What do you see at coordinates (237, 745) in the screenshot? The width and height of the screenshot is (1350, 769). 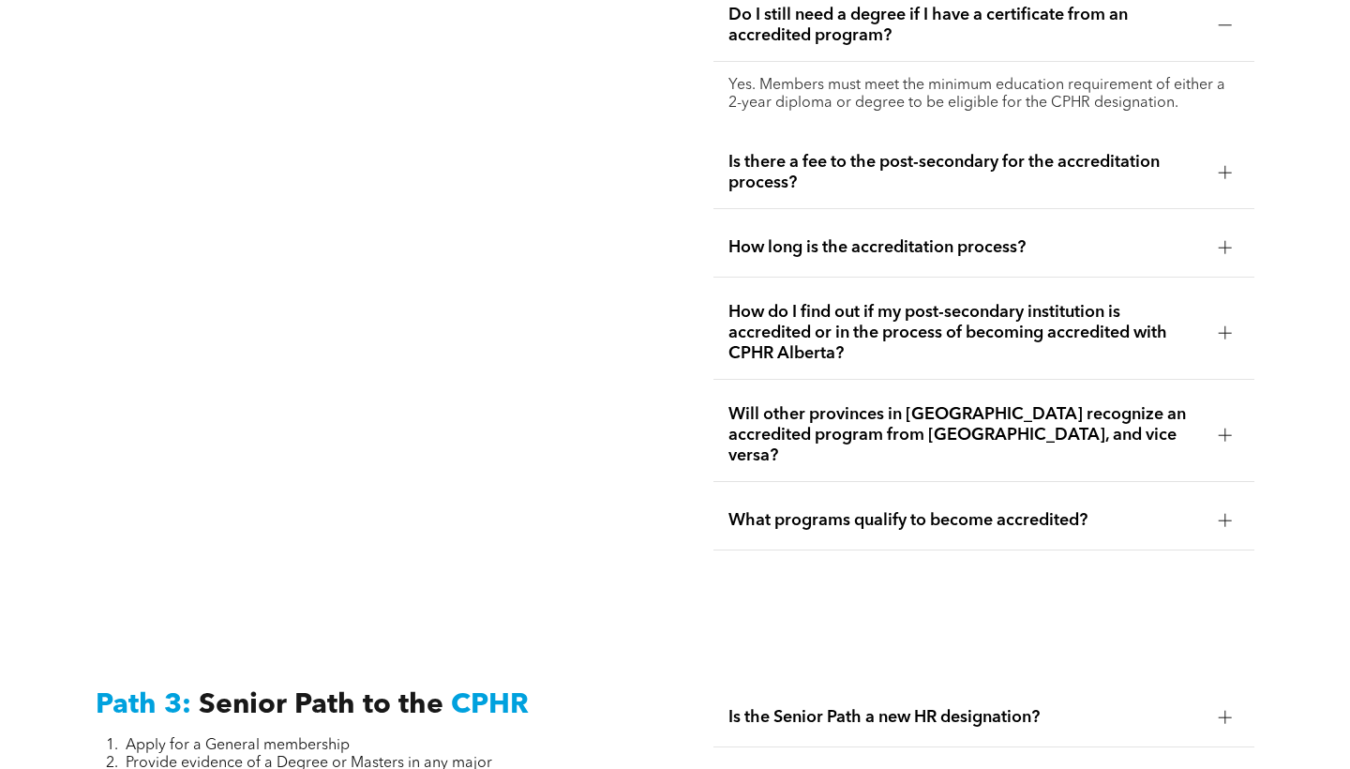 I see `span: Apply for a General membership` at bounding box center [237, 745].